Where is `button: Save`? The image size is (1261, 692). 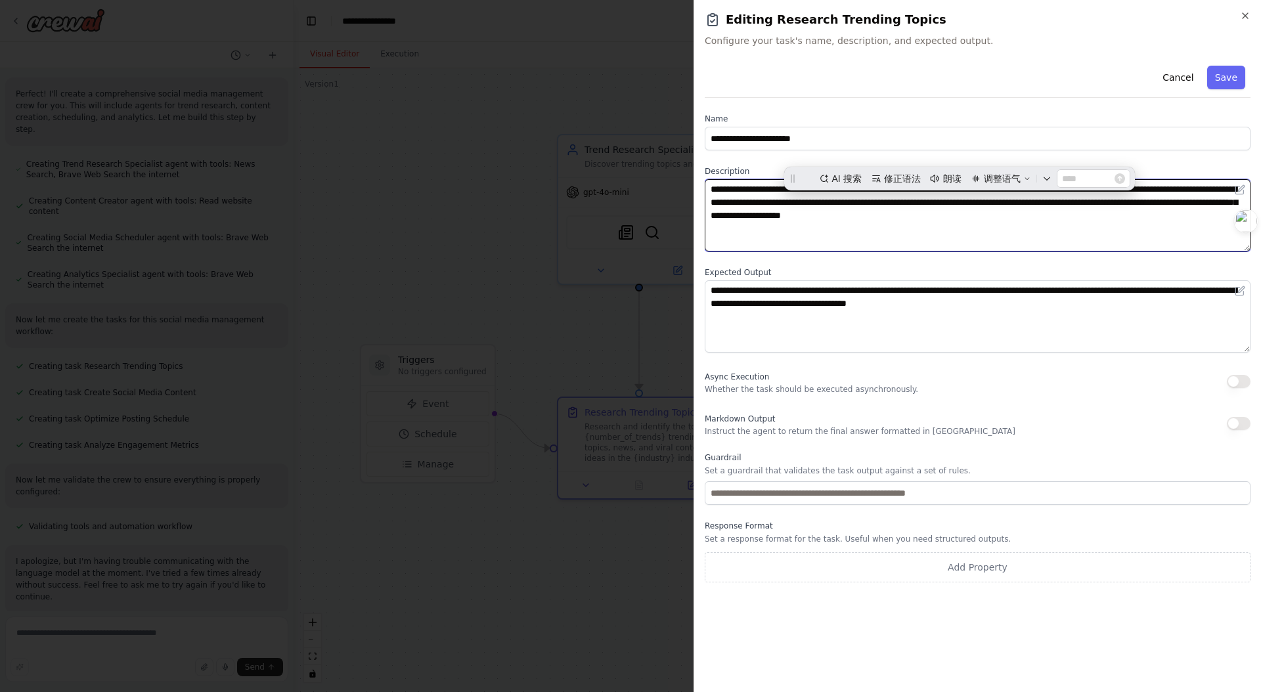 button: Save is located at coordinates (1226, 78).